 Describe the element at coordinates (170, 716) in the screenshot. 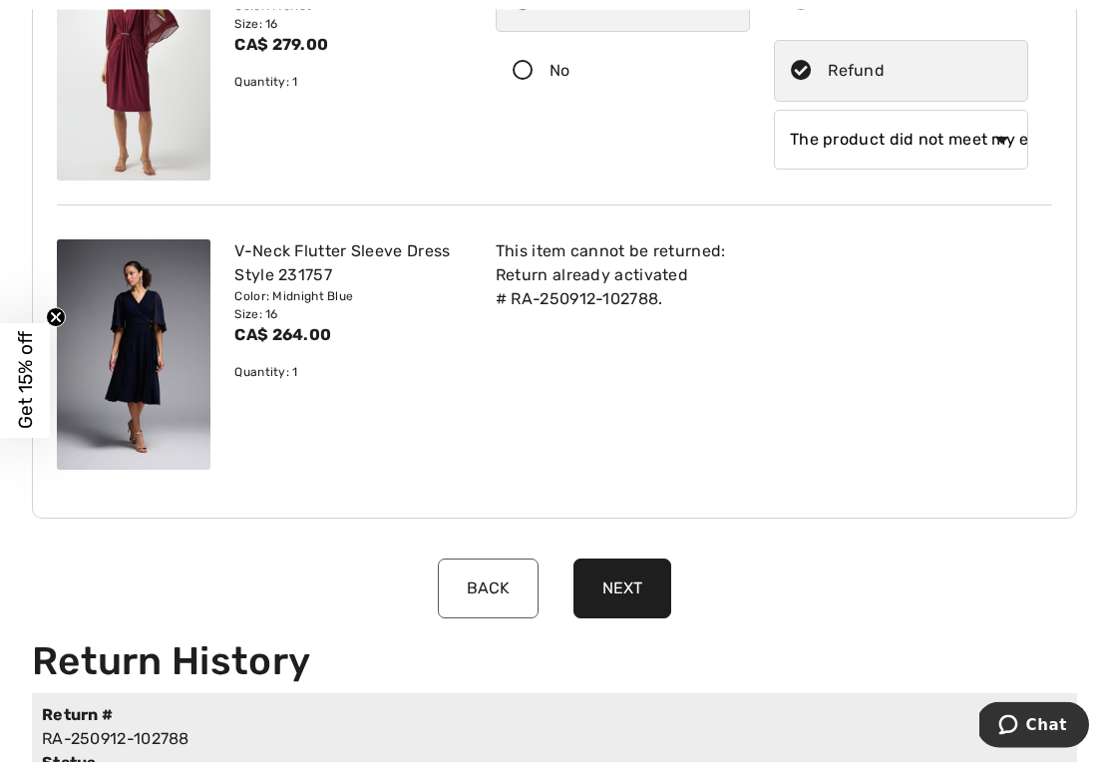

I see `div: Return #` at that location.